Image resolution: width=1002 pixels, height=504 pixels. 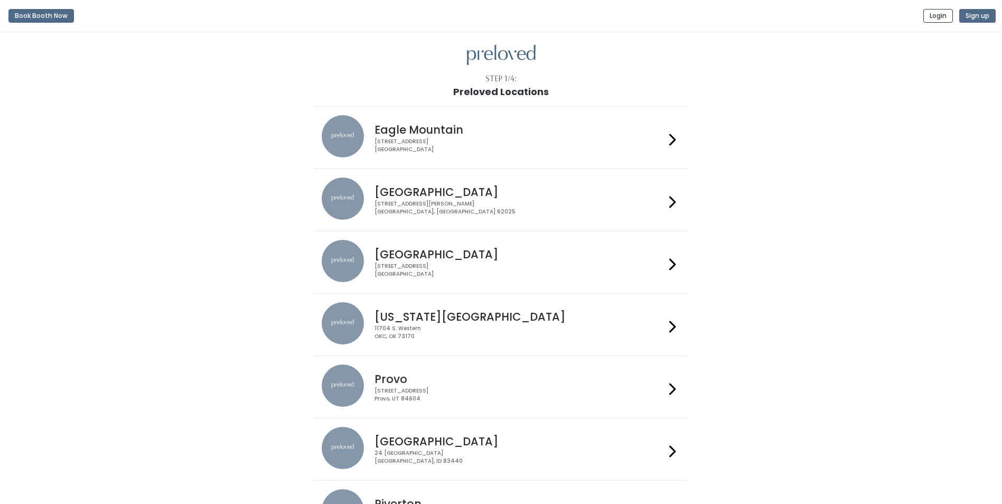 I want to click on h4: Eagle Mountain, so click(x=520, y=129).